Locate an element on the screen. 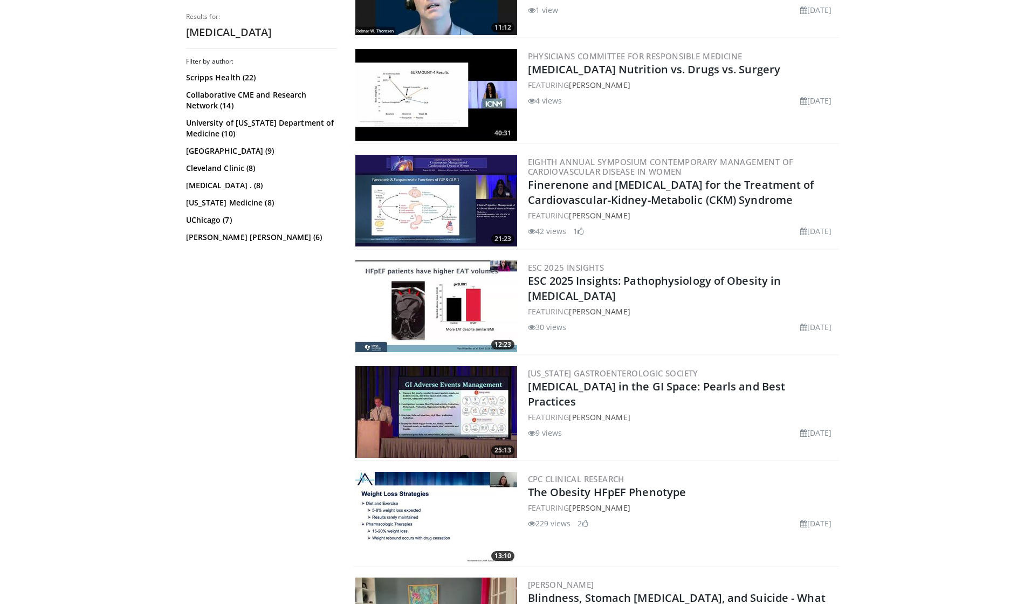  img: 2a2b59ed-904c-42e0-bf40-d2c3c3d0288c.300x170_q85_crop-smart_upscale.jpg is located at coordinates (436, 95).